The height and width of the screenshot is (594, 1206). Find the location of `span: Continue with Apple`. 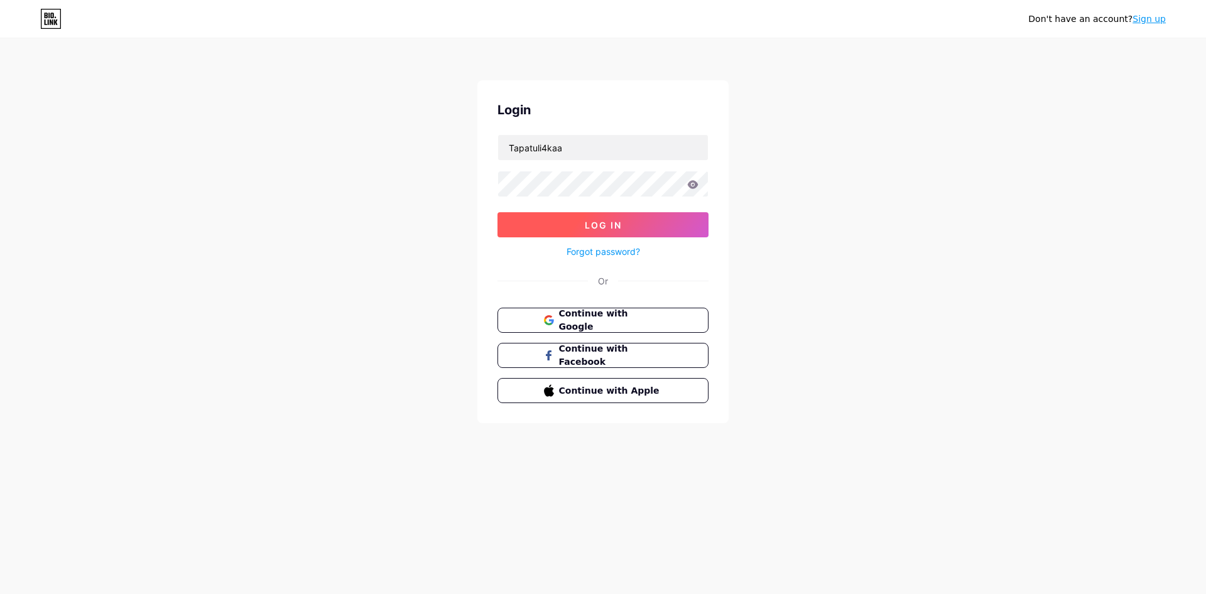

span: Continue with Apple is located at coordinates (611, 391).